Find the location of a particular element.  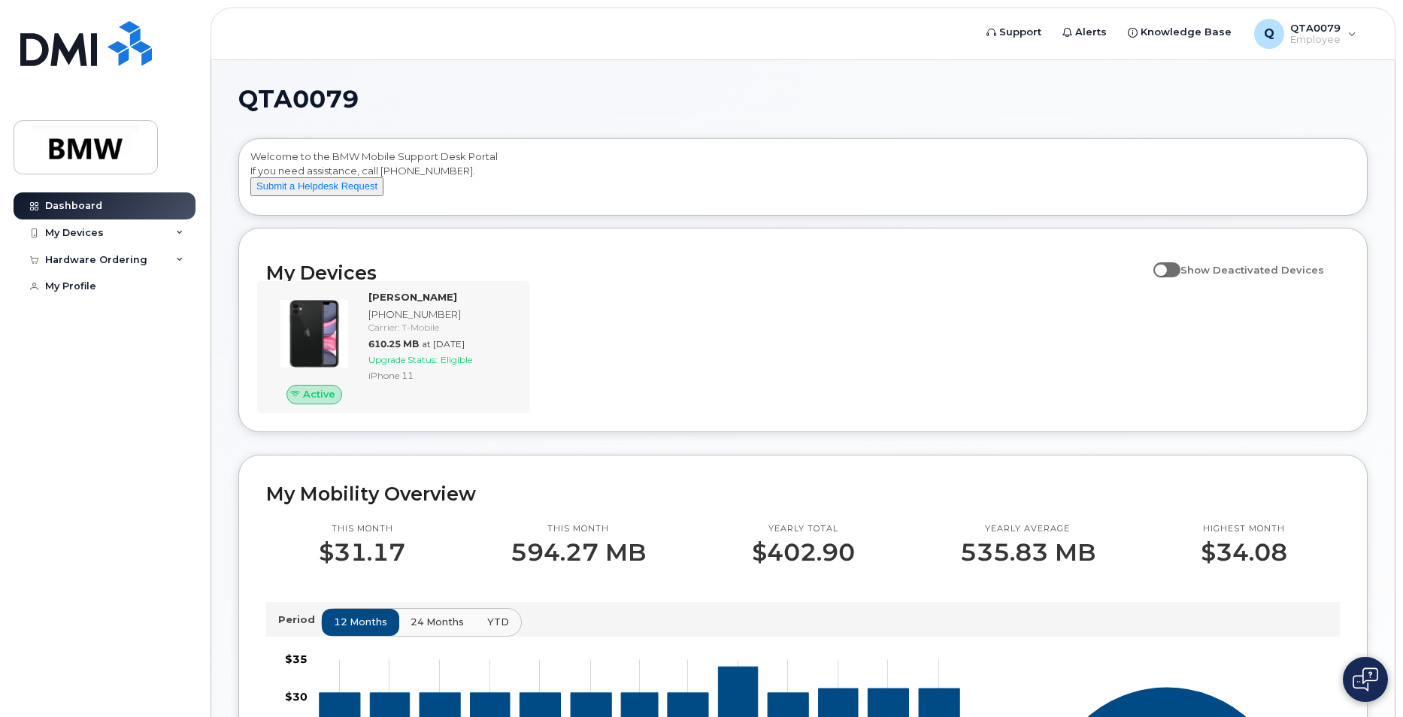

div: iPhone 11 is located at coordinates (441, 375).